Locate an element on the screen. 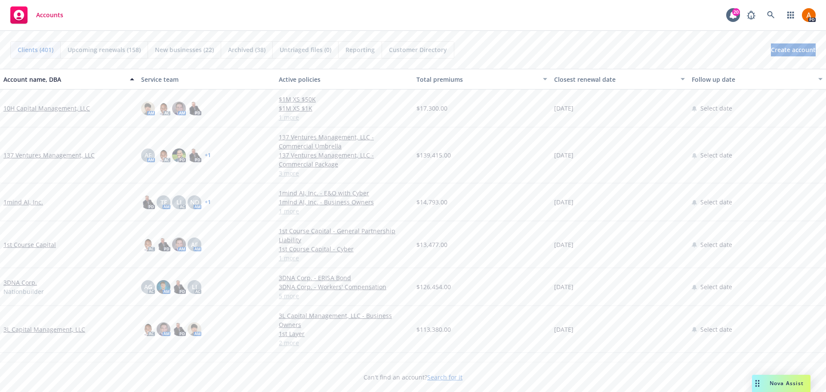 This screenshot has height=392, width=826. a: 3DNA Corp. is located at coordinates (20, 282).